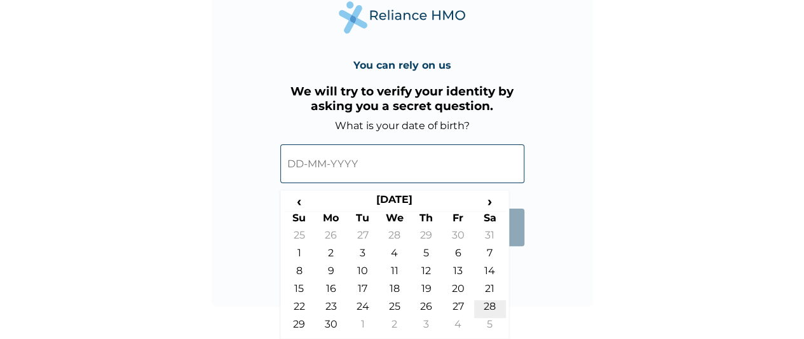 Image resolution: width=804 pixels, height=339 pixels. I want to click on td: 22, so click(299, 309).